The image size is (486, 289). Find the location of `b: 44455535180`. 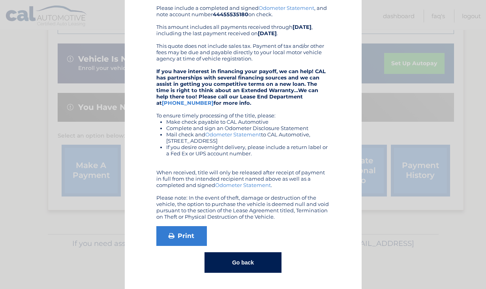

b: 44455535180 is located at coordinates (231, 14).